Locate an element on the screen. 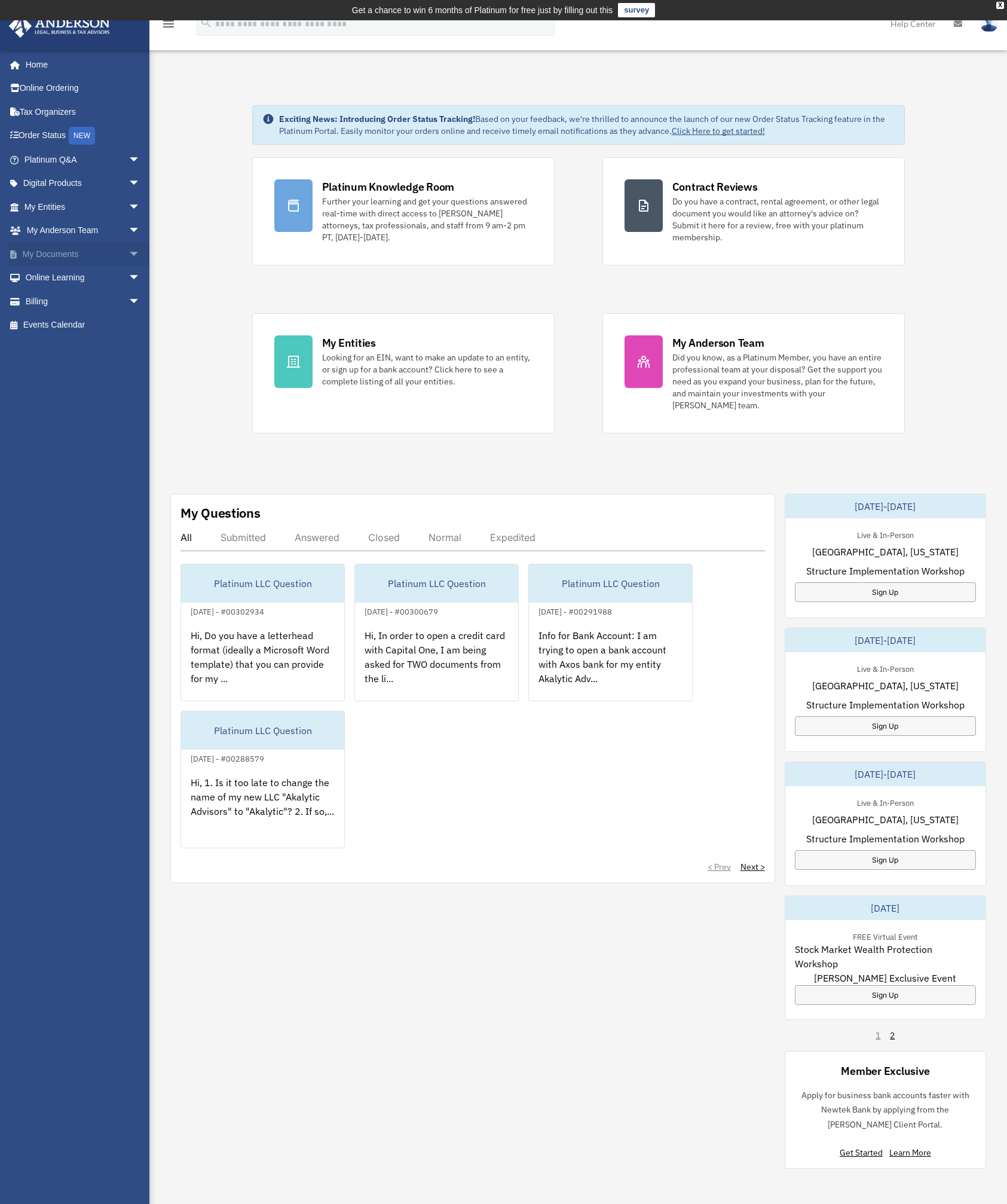  strong: Exciting News: Introducing Order Status Tracking! is located at coordinates (378, 119).